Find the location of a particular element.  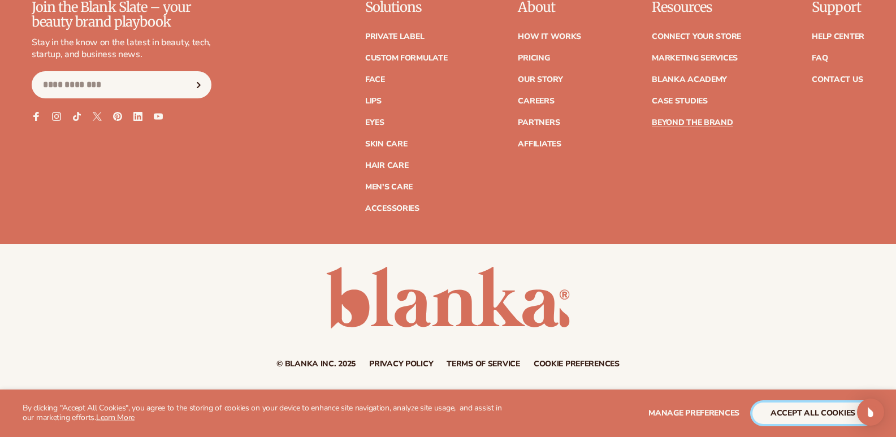

a: Hair Care is located at coordinates (387, 166).